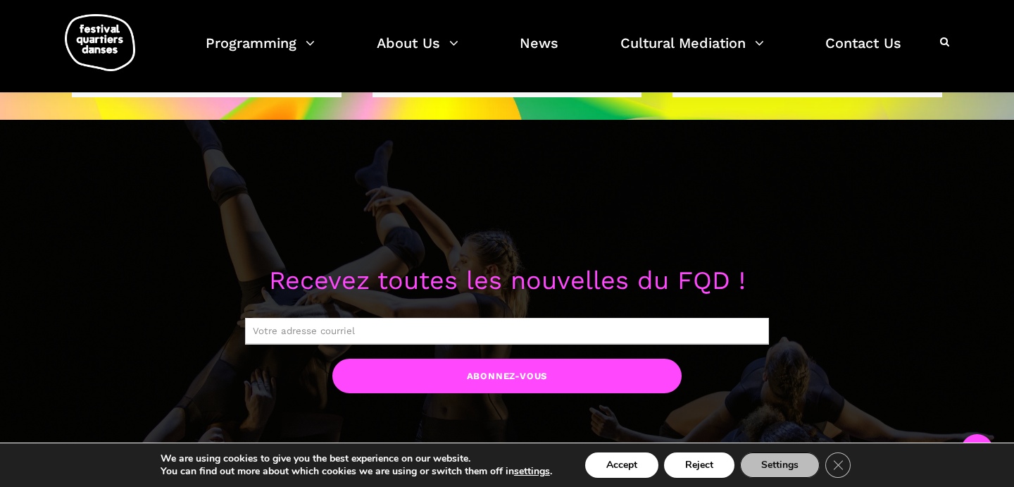  Describe the element at coordinates (507, 331) in the screenshot. I see `input: Votre adresse courriel` at that location.